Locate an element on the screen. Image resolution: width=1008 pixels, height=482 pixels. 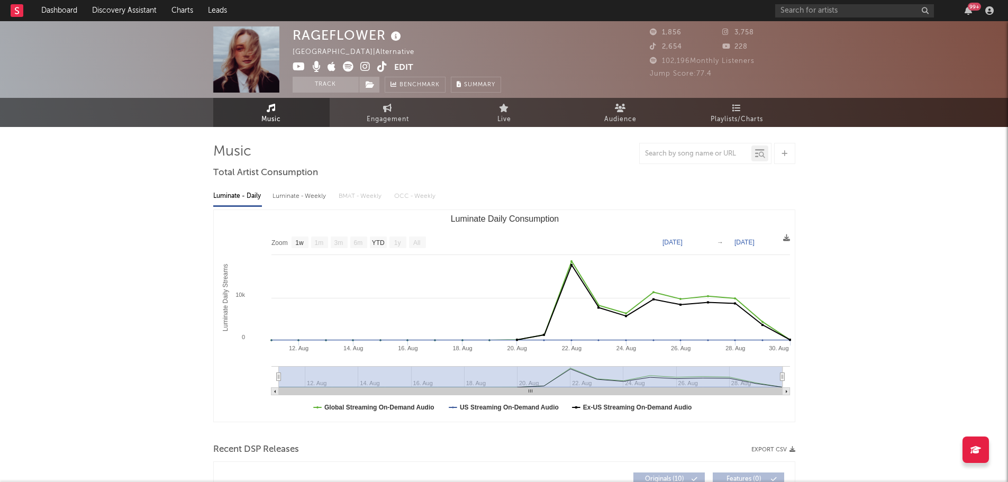
div: RAGEFLOWER is located at coordinates (348, 35).